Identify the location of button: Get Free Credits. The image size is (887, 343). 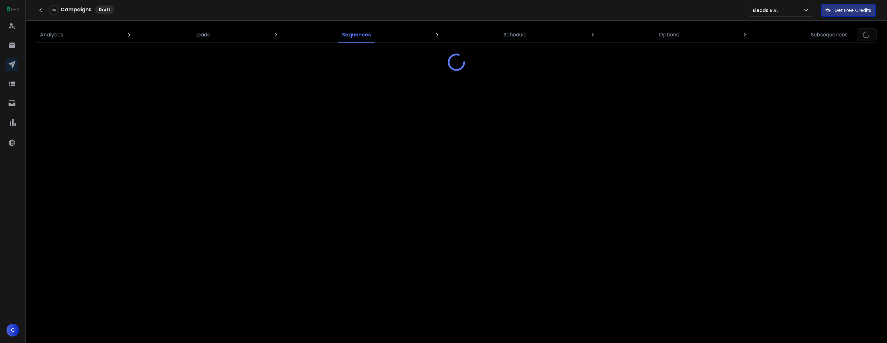
(849, 10).